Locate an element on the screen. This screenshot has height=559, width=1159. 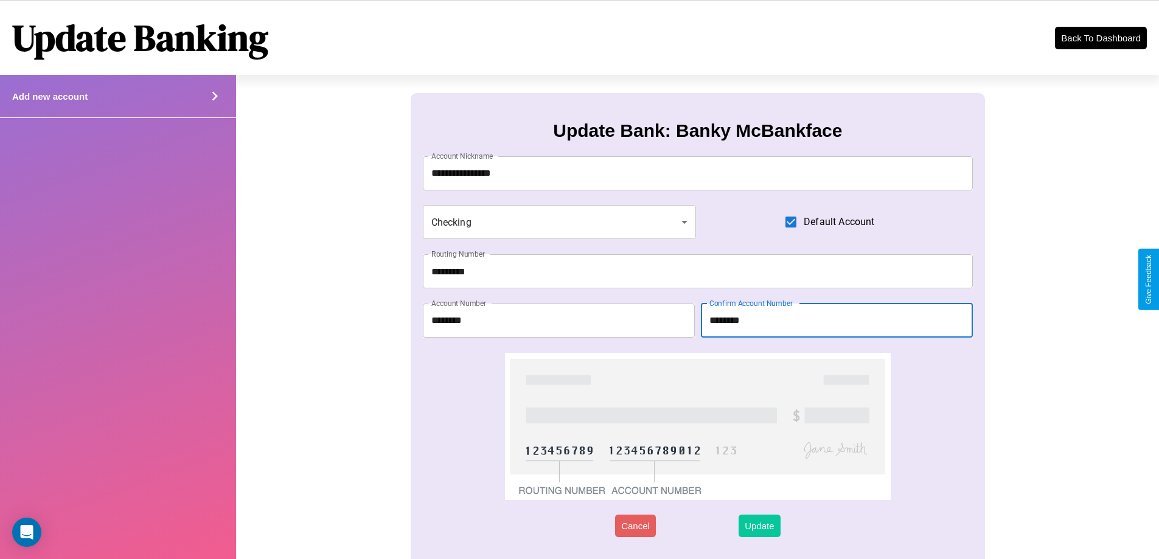
div: Open Intercom Messenger is located at coordinates (27, 532).